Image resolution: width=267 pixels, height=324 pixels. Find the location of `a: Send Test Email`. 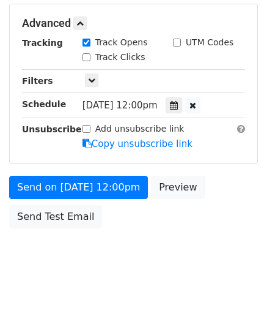

a: Send Test Email is located at coordinates (56, 217).